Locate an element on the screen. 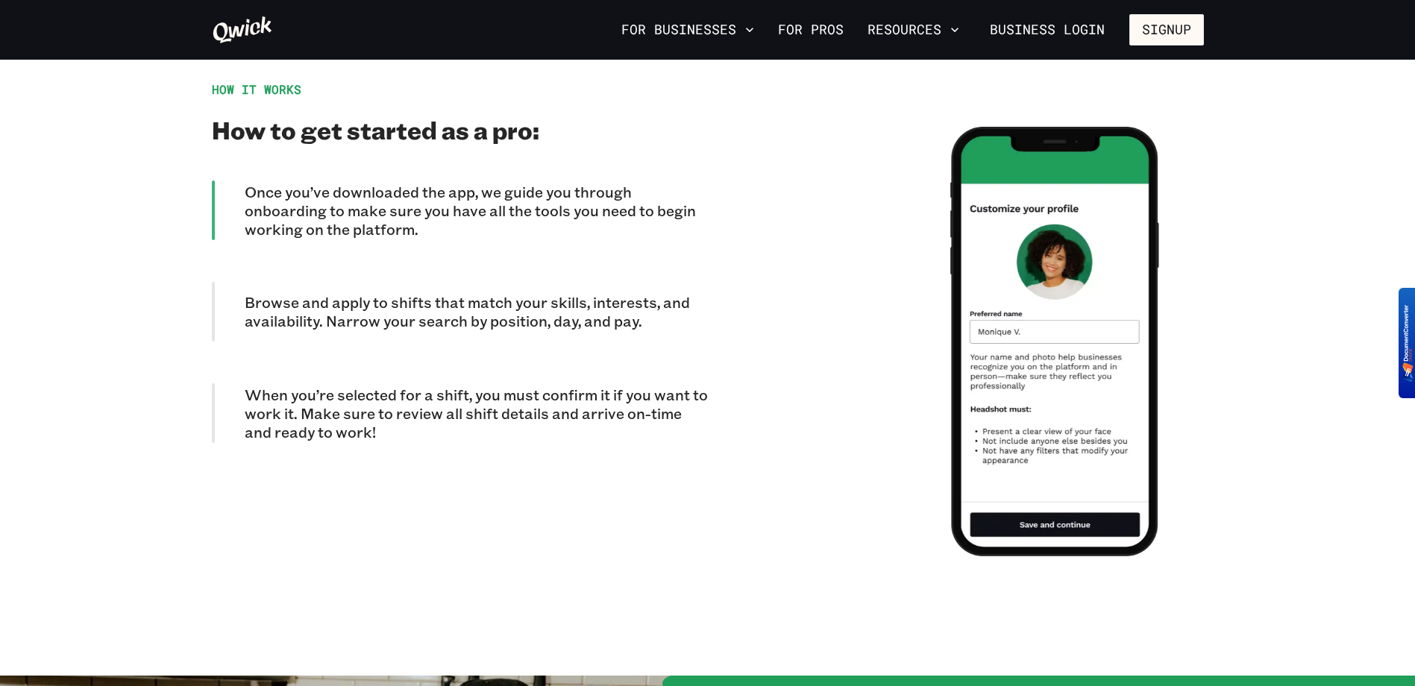  button: Signup is located at coordinates (1166, 30).